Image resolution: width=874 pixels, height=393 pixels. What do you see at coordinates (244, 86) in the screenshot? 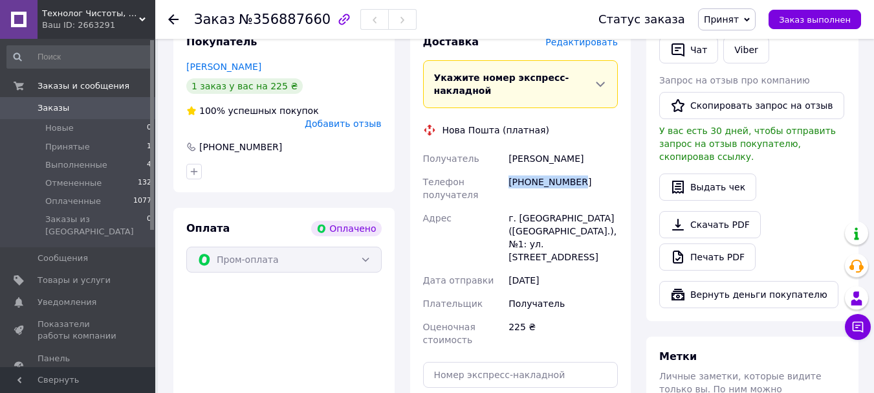
I see `div: 1 заказ у вас на 225 ₴` at bounding box center [244, 86].